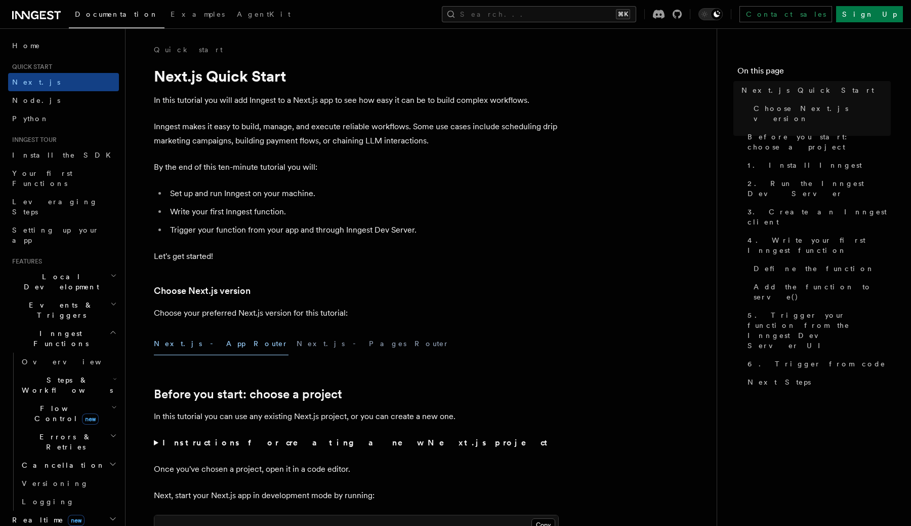 The height and width of the screenshot is (526, 911). What do you see at coordinates (63, 82) in the screenshot?
I see `a: Next.js` at bounding box center [63, 82].